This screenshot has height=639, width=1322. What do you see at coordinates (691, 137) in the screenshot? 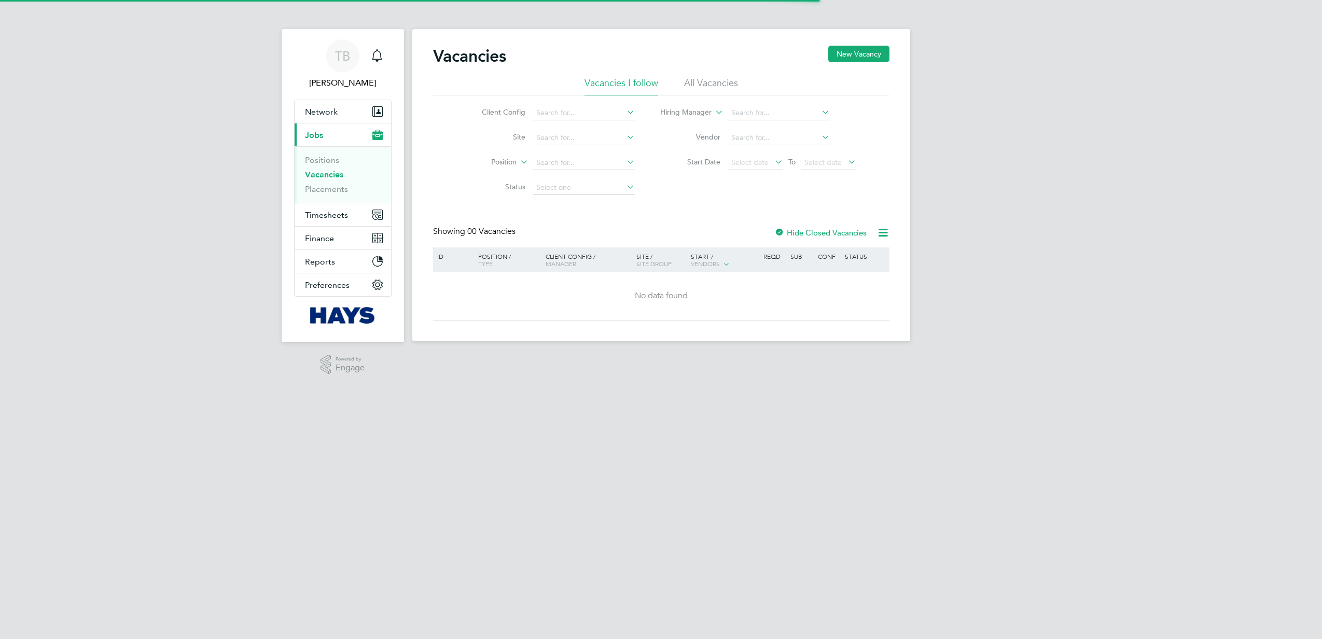
I see `label: Vendor` at bounding box center [691, 137].